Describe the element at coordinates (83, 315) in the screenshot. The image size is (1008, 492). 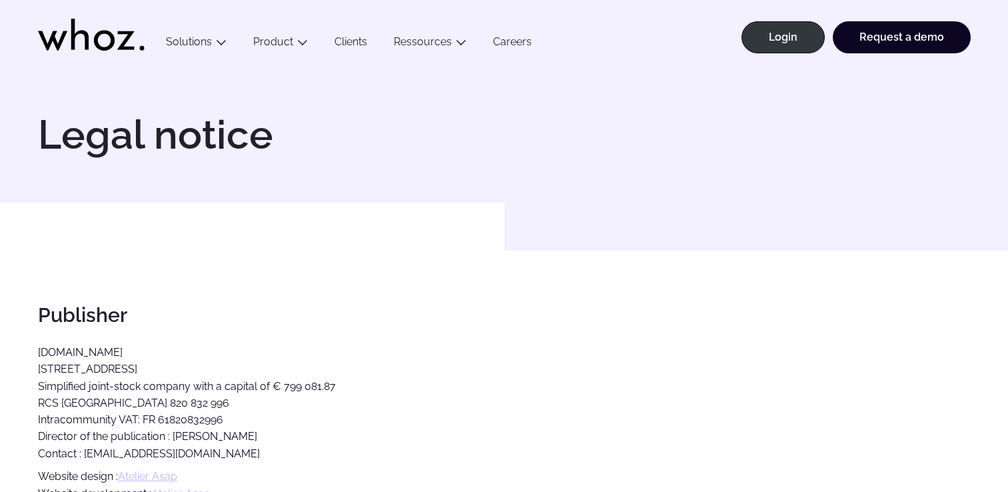
I see `strong: Publisher` at that location.